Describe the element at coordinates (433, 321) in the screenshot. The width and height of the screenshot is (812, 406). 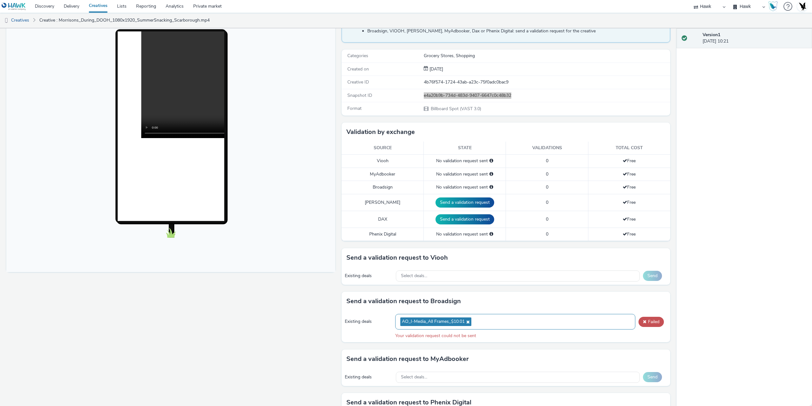
I see `span: AO_I-Media_All Frames_$10.01` at that location.